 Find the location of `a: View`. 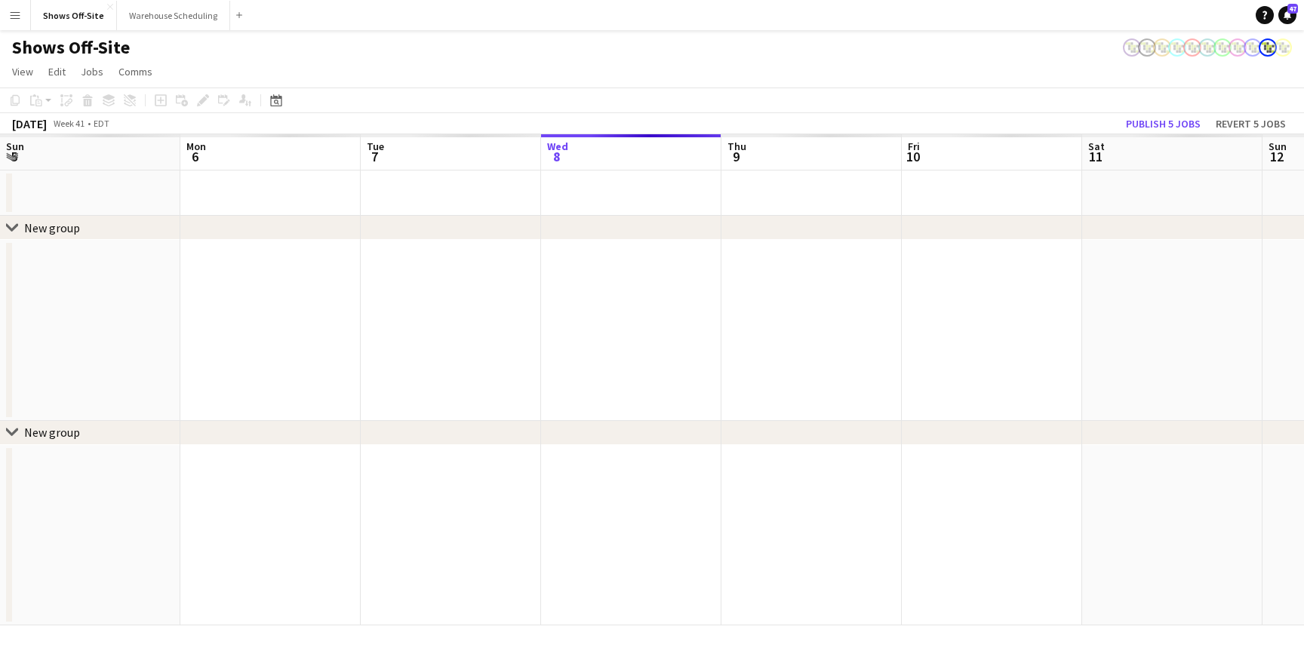

a: View is located at coordinates (23, 72).